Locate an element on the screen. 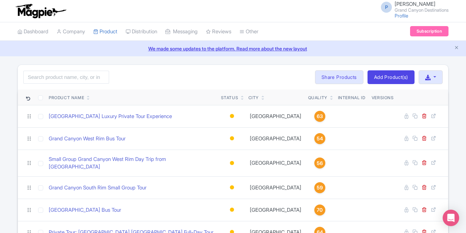  a: 54 is located at coordinates (320, 139).